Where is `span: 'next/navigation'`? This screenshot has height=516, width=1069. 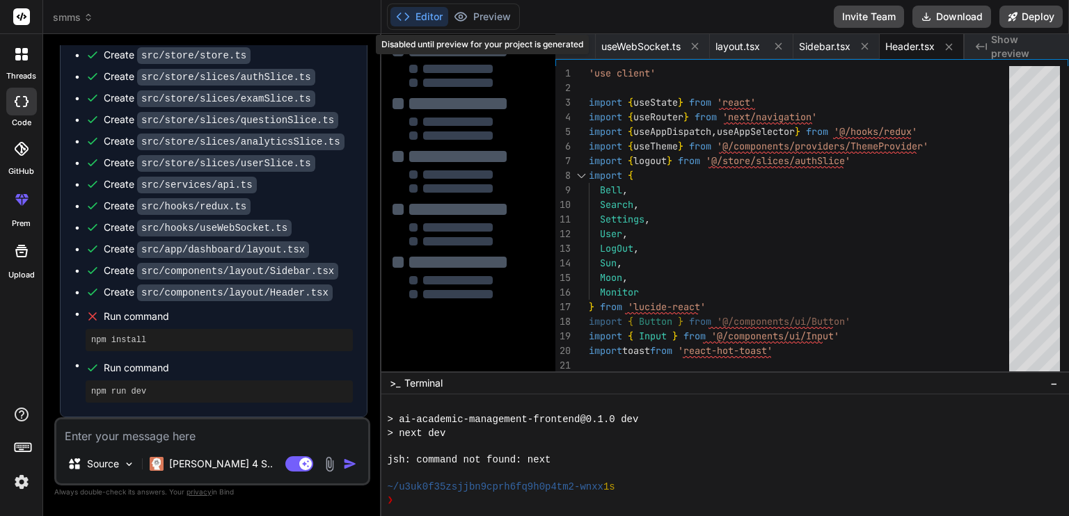
span: 'next/navigation' is located at coordinates (770, 117).